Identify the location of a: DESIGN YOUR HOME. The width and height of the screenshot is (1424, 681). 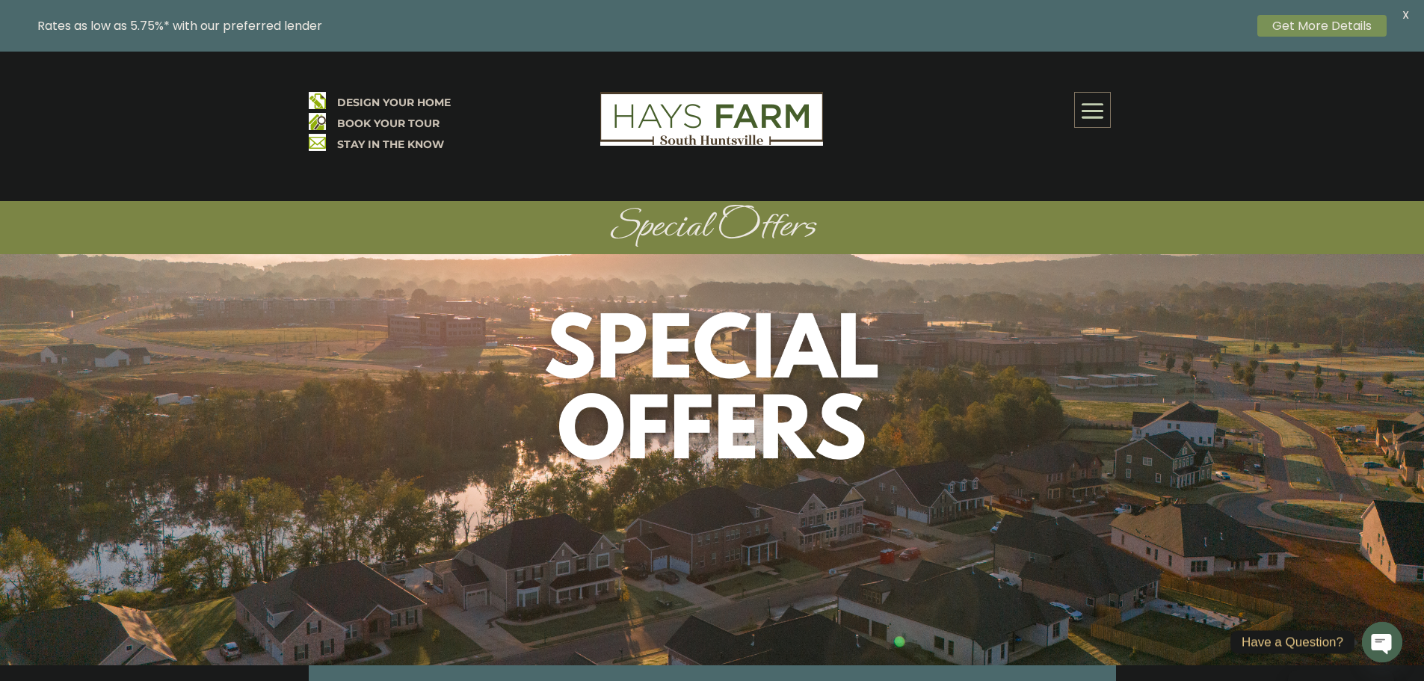
(394, 102).